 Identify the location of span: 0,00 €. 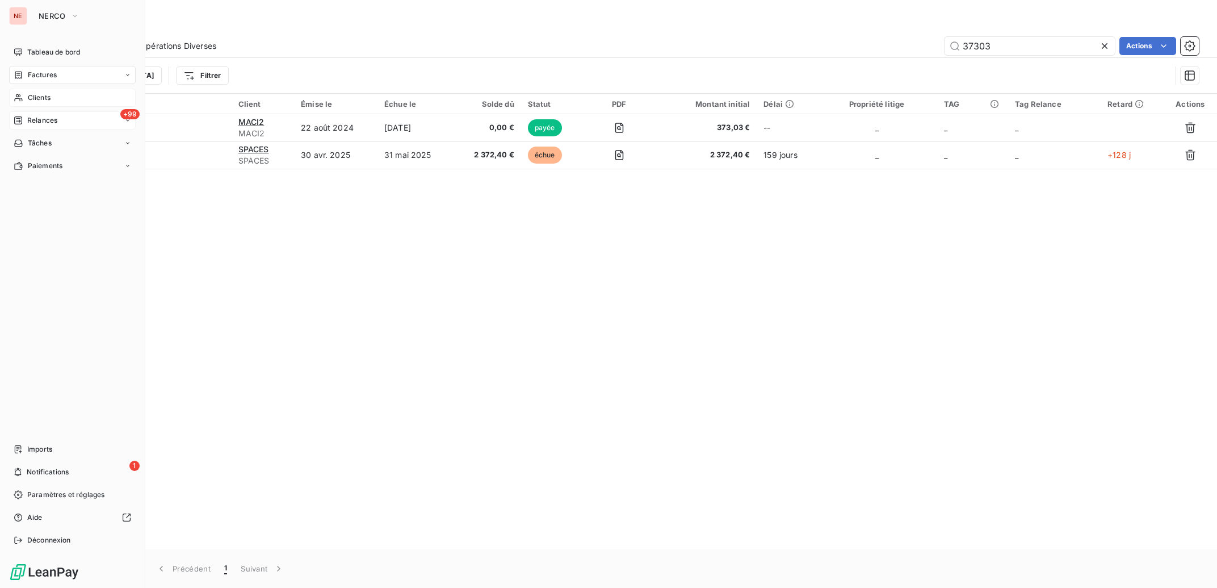
(487, 128).